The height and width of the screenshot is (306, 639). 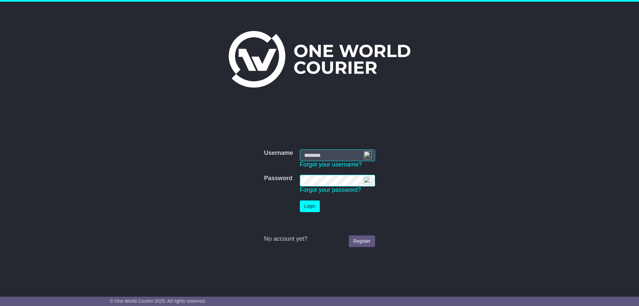 What do you see at coordinates (278, 178) in the screenshot?
I see `label: Password` at bounding box center [278, 178].